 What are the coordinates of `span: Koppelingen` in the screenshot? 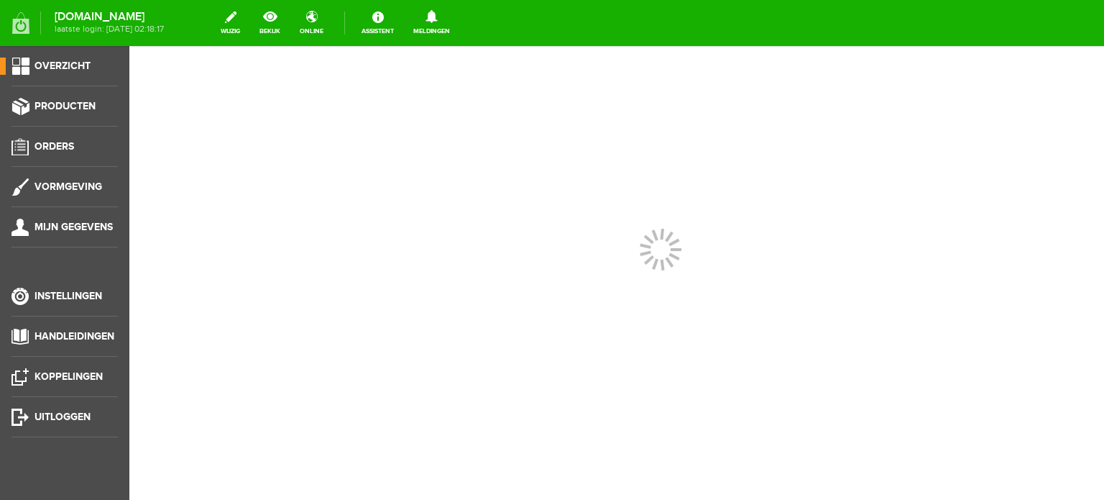 It's located at (68, 376).